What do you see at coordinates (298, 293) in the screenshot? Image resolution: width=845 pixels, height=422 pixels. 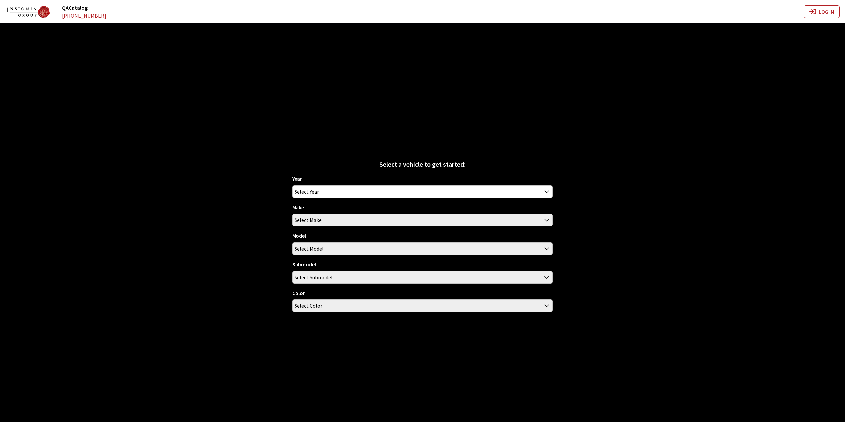 I see `label: Color` at bounding box center [298, 293].